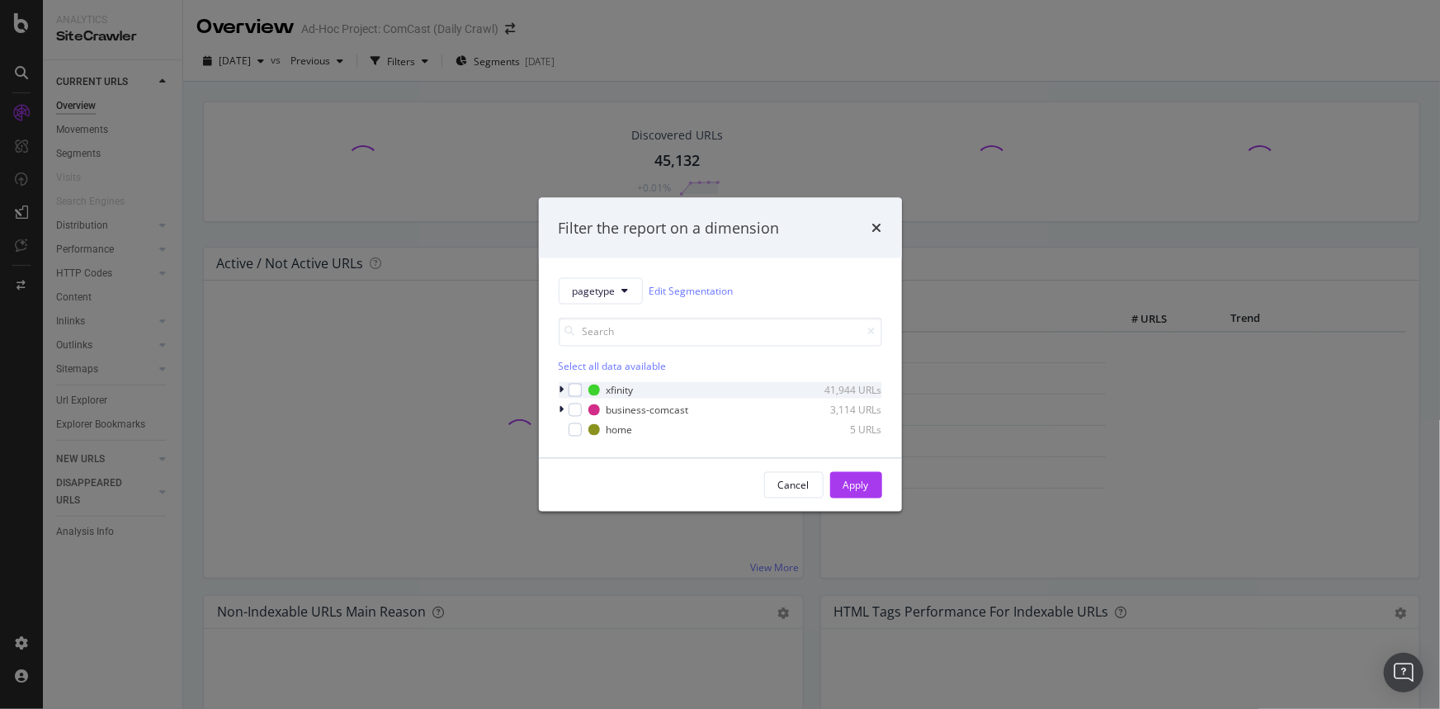 The image size is (1440, 709). Describe the element at coordinates (720, 332) in the screenshot. I see `input: Search` at that location.